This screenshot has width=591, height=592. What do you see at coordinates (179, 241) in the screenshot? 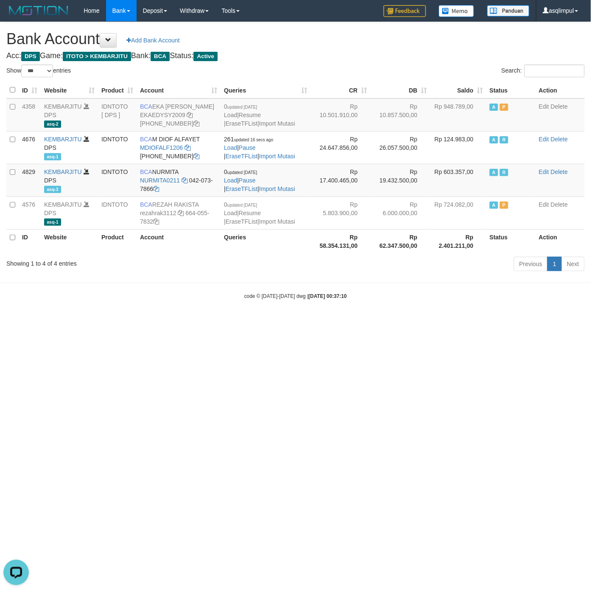
I see `th: Account` at bounding box center [179, 241].